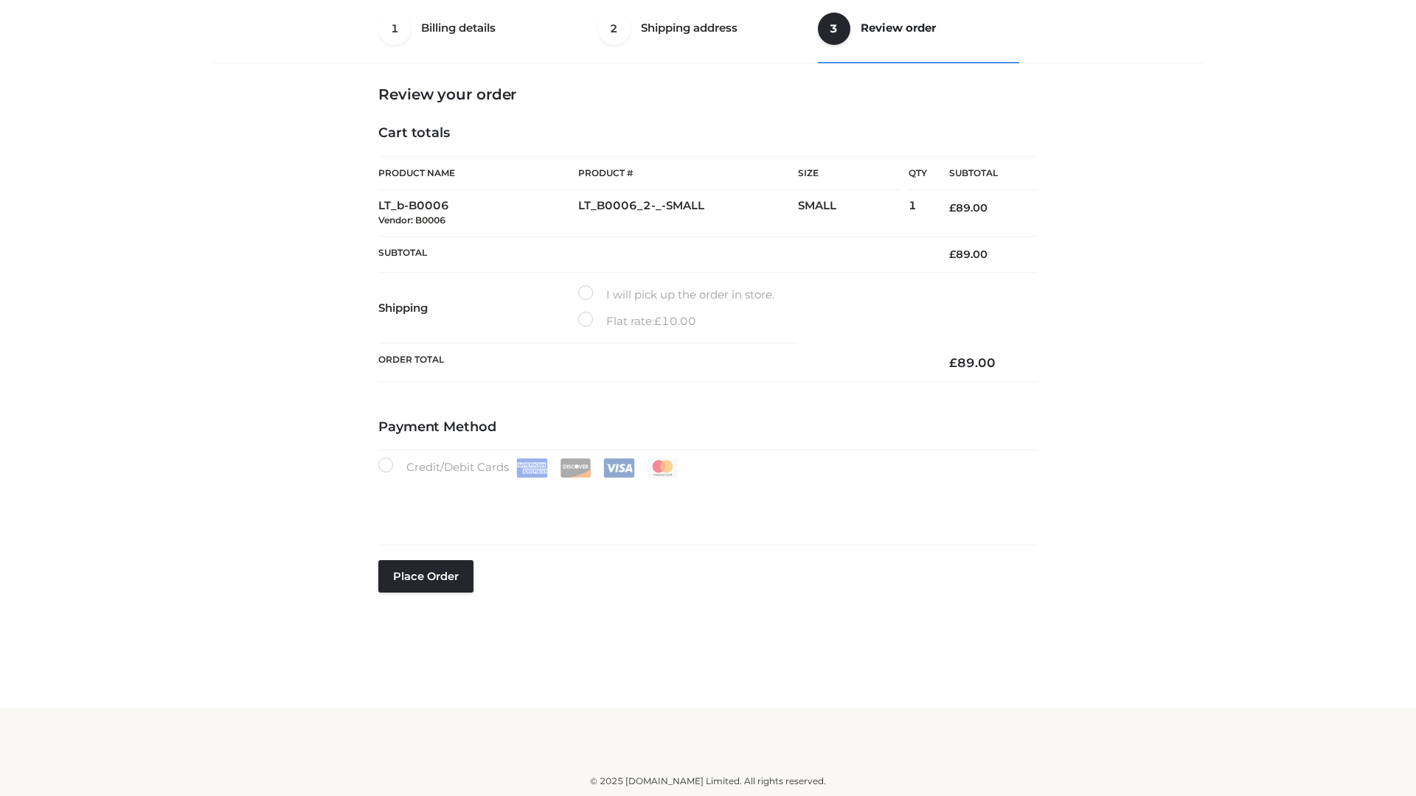  I want to click on th: Product #, so click(688, 173).